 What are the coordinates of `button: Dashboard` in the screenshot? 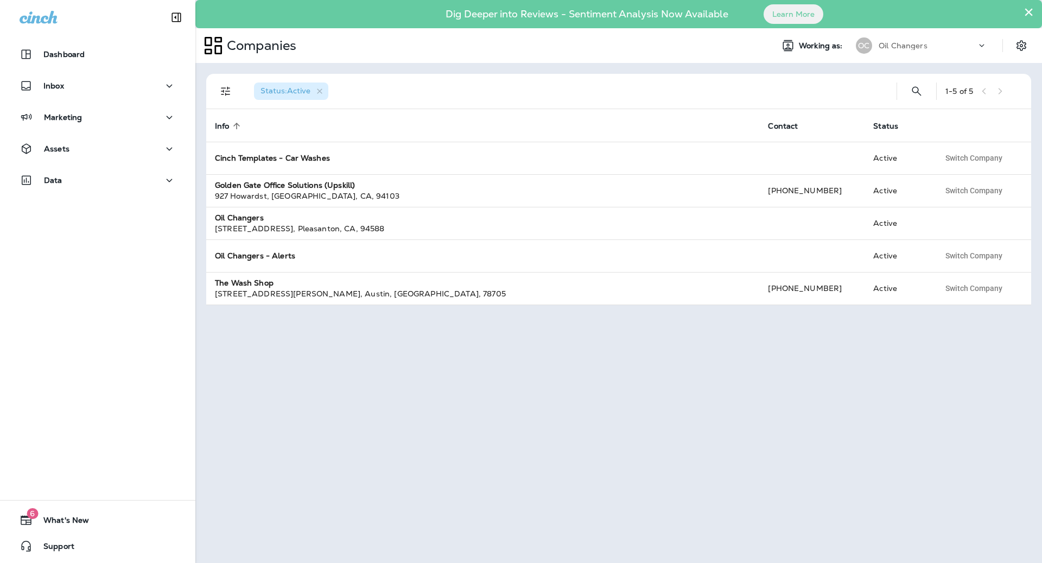 It's located at (98, 54).